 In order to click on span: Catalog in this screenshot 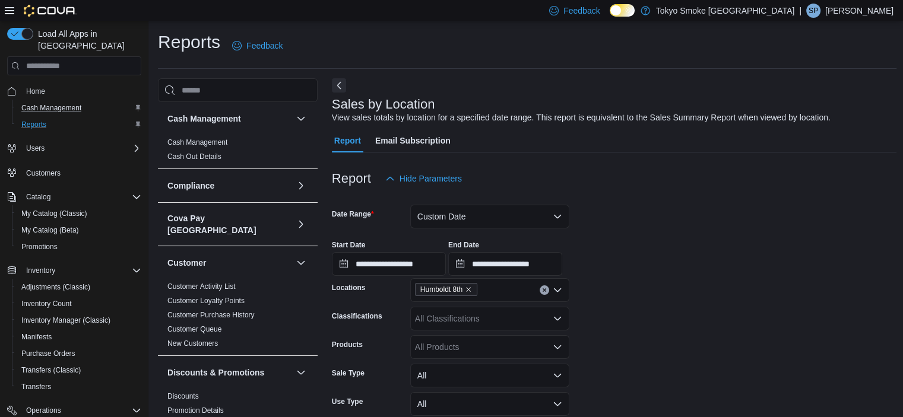, I will do `click(38, 197)`.